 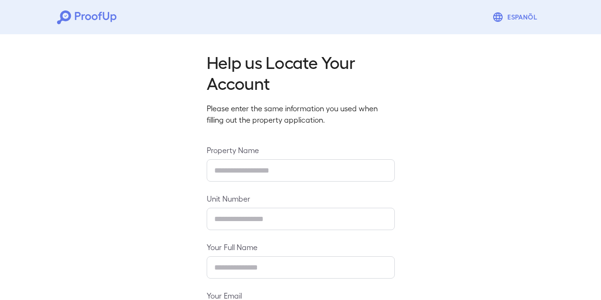 What do you see at coordinates (301, 247) in the screenshot?
I see `label: Your Full Name` at bounding box center [301, 247].